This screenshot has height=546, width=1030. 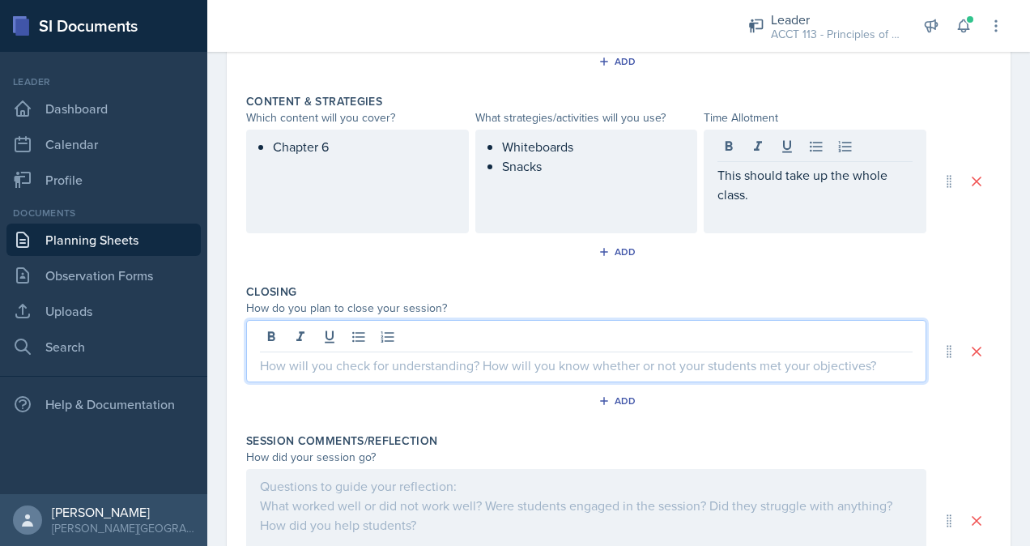 What do you see at coordinates (586, 117) in the screenshot?
I see `div: What strategies/activities will you use?` at bounding box center [586, 117].